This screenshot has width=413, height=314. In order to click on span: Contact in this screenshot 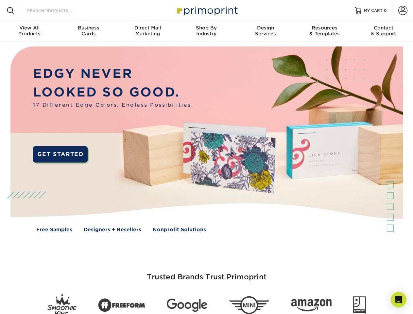, I will do `click(384, 28)`.